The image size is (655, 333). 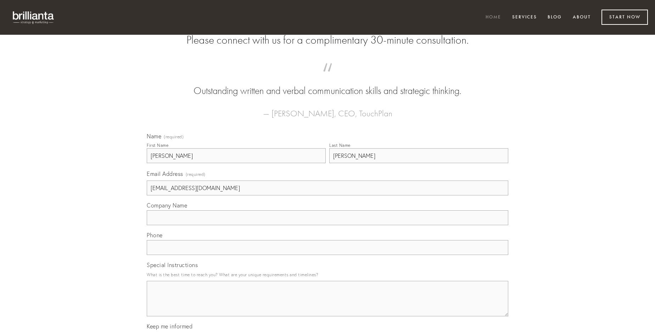 What do you see at coordinates (328, 84) in the screenshot?
I see `blockquote: Outstanding written and verbal communication skills and strategic thinking.` at bounding box center [328, 84].